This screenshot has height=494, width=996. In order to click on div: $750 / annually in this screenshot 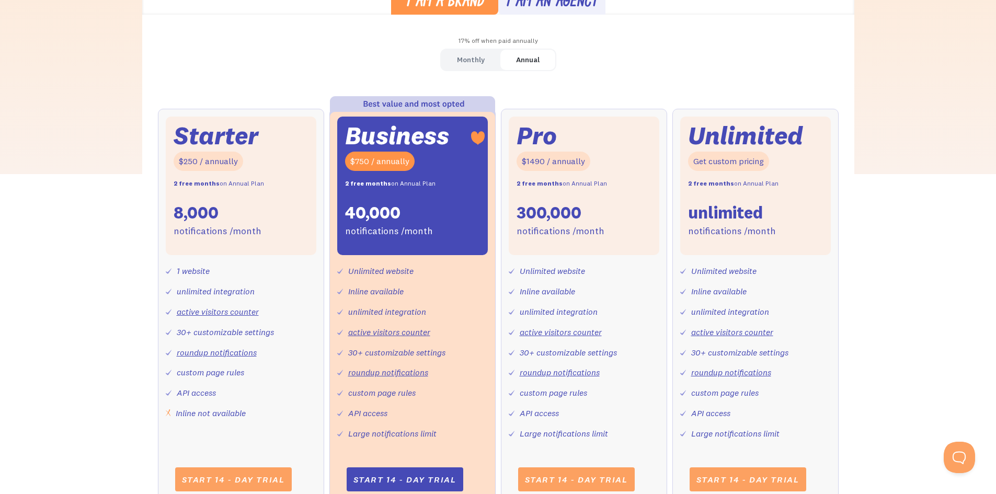, I will do `click(380, 161)`.